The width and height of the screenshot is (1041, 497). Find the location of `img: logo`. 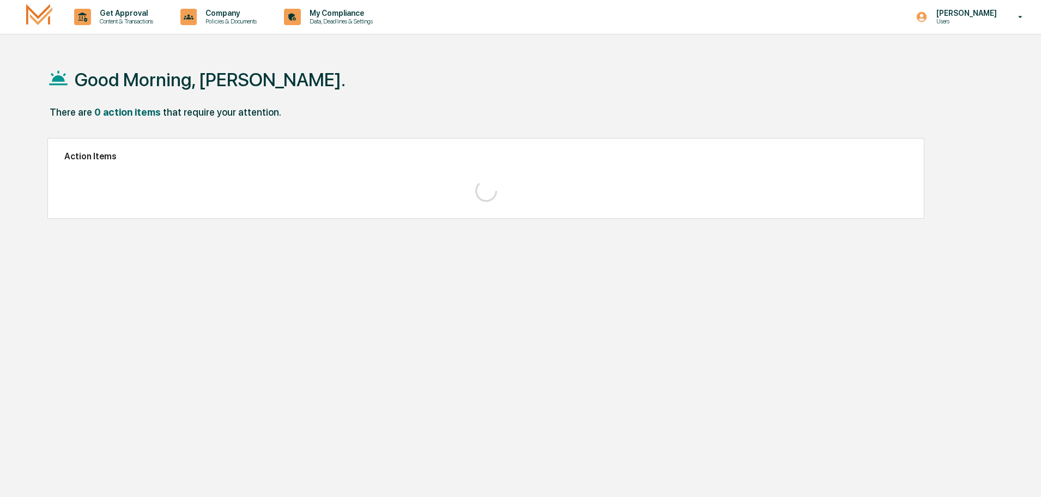

img: logo is located at coordinates (39, 16).